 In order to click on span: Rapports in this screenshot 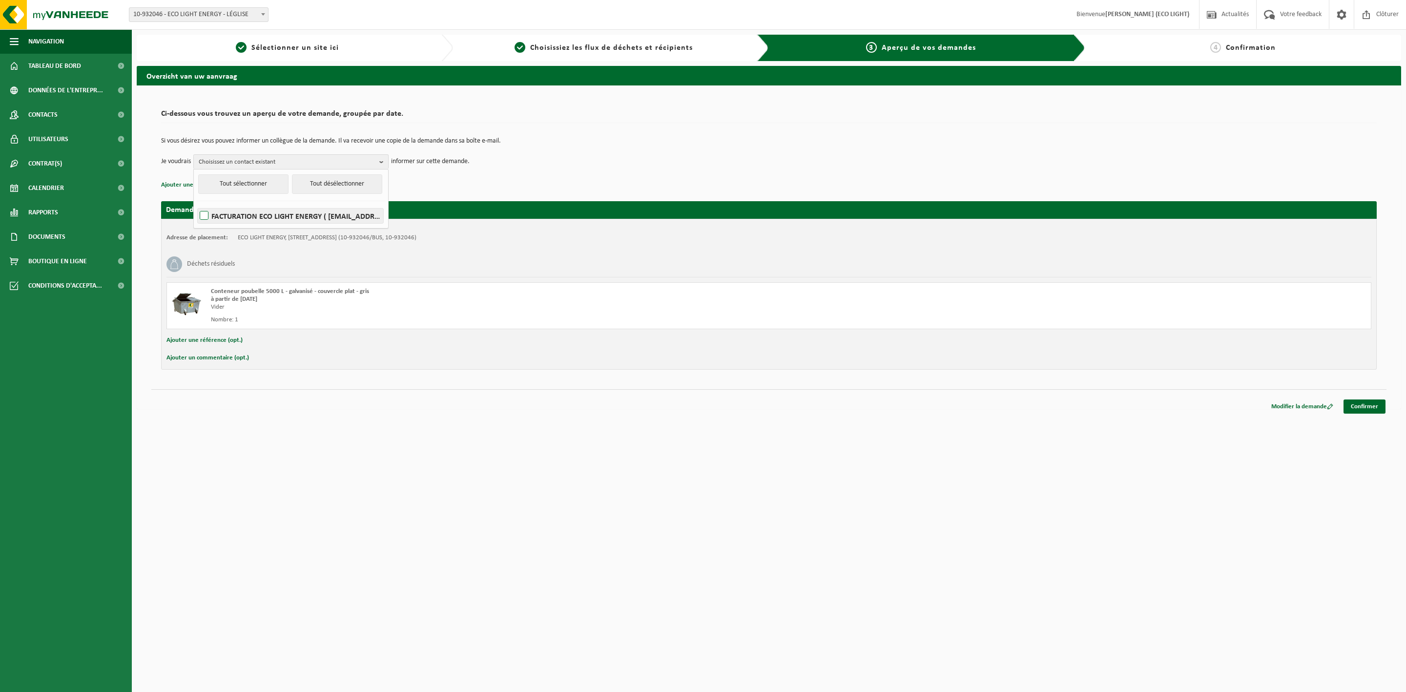, I will do `click(43, 212)`.